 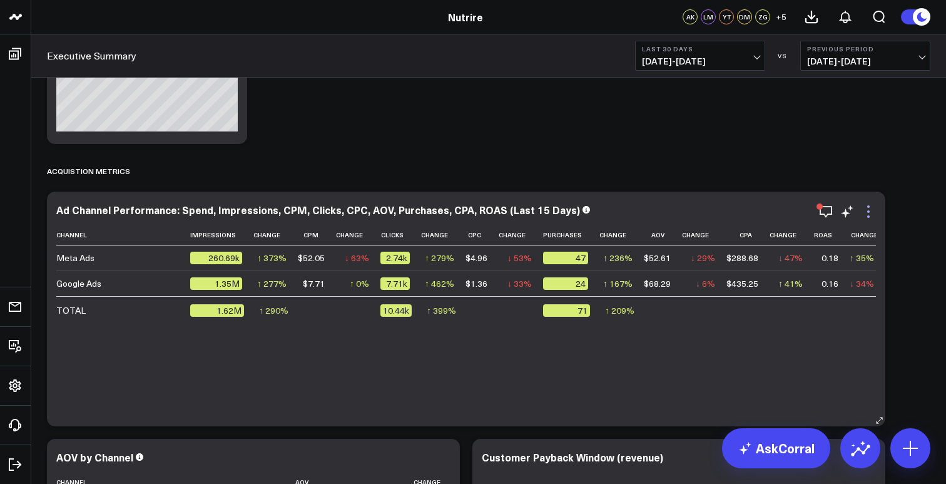 What do you see at coordinates (439, 258) in the screenshot?
I see `div: ↑ 279%` at bounding box center [439, 258].